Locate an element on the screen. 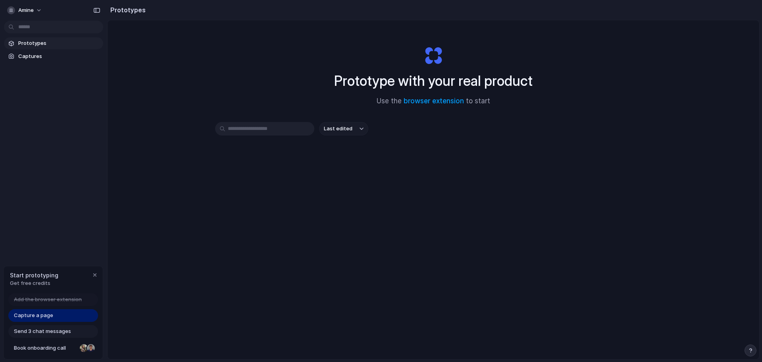 Image resolution: width=762 pixels, height=362 pixels. a: Captures is located at coordinates (54, 56).